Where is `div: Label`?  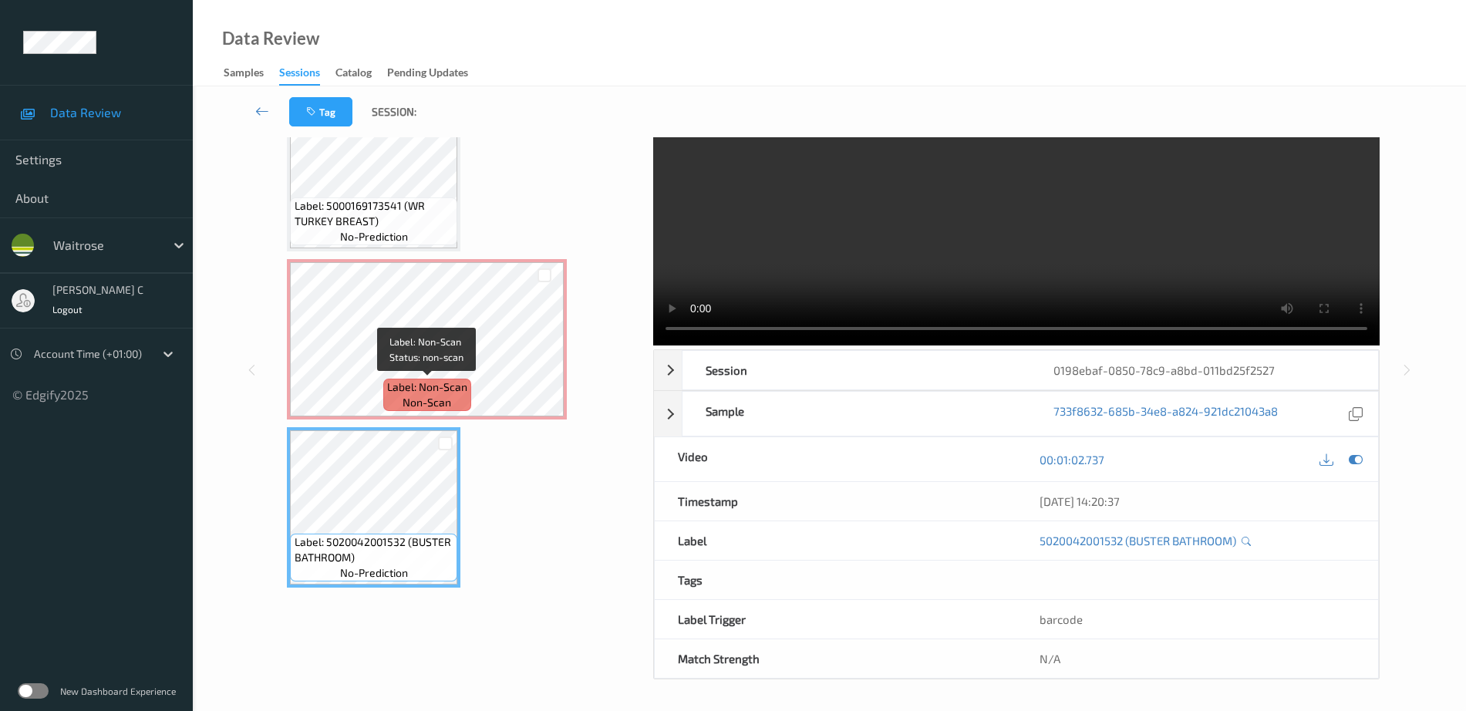
div: Label is located at coordinates (835, 541).